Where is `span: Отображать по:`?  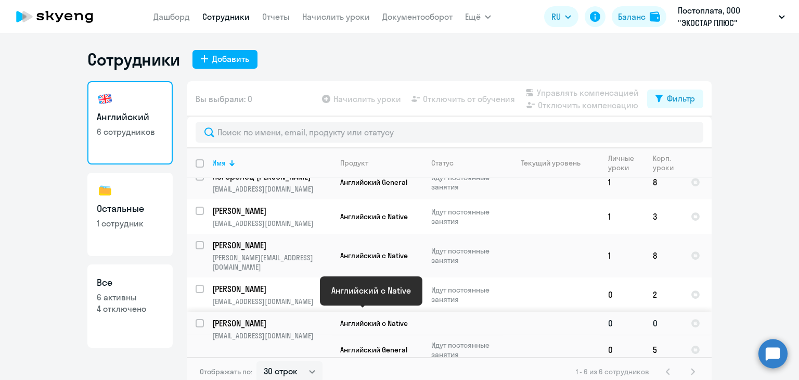
span: Отображать по: is located at coordinates (226, 372).